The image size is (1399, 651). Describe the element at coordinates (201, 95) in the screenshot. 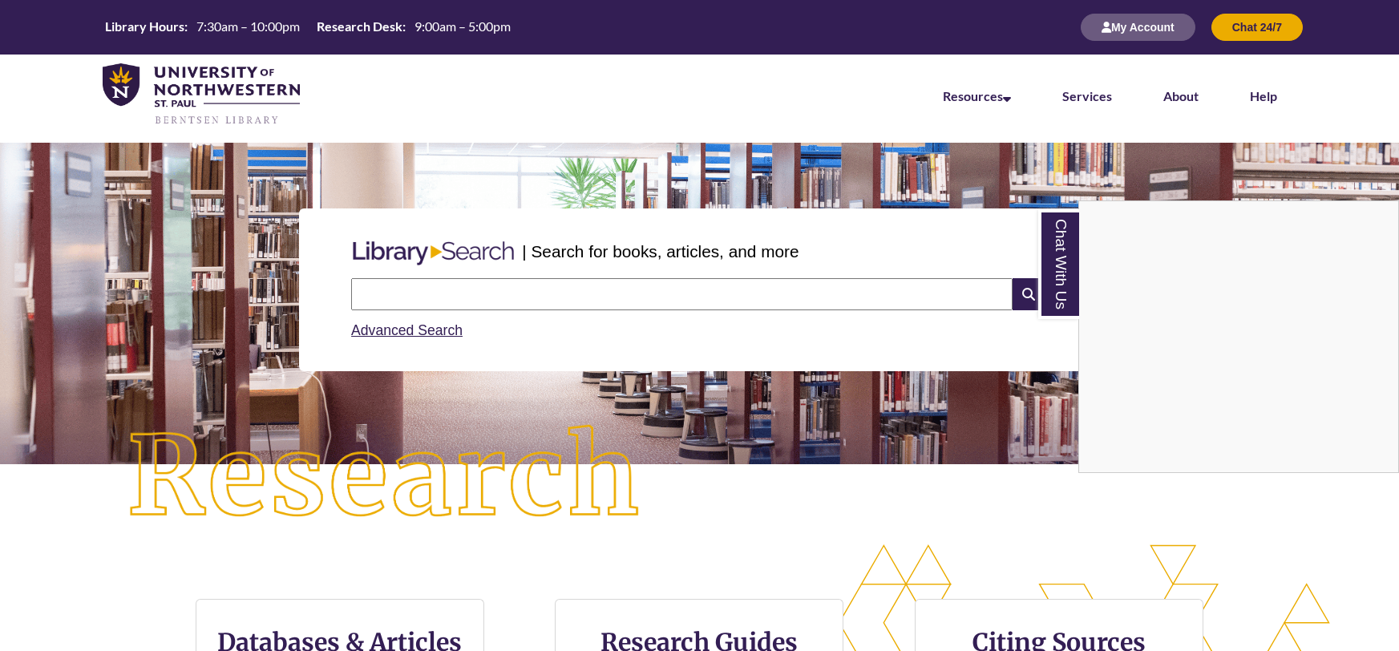

I see `img: UNWSP Library Logo` at that location.